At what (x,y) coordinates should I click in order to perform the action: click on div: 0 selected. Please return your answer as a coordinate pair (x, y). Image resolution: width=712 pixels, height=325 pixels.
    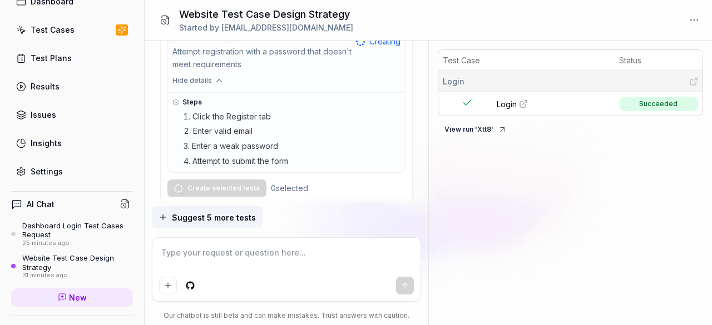
    Looking at the image, I should click on (289, 188).